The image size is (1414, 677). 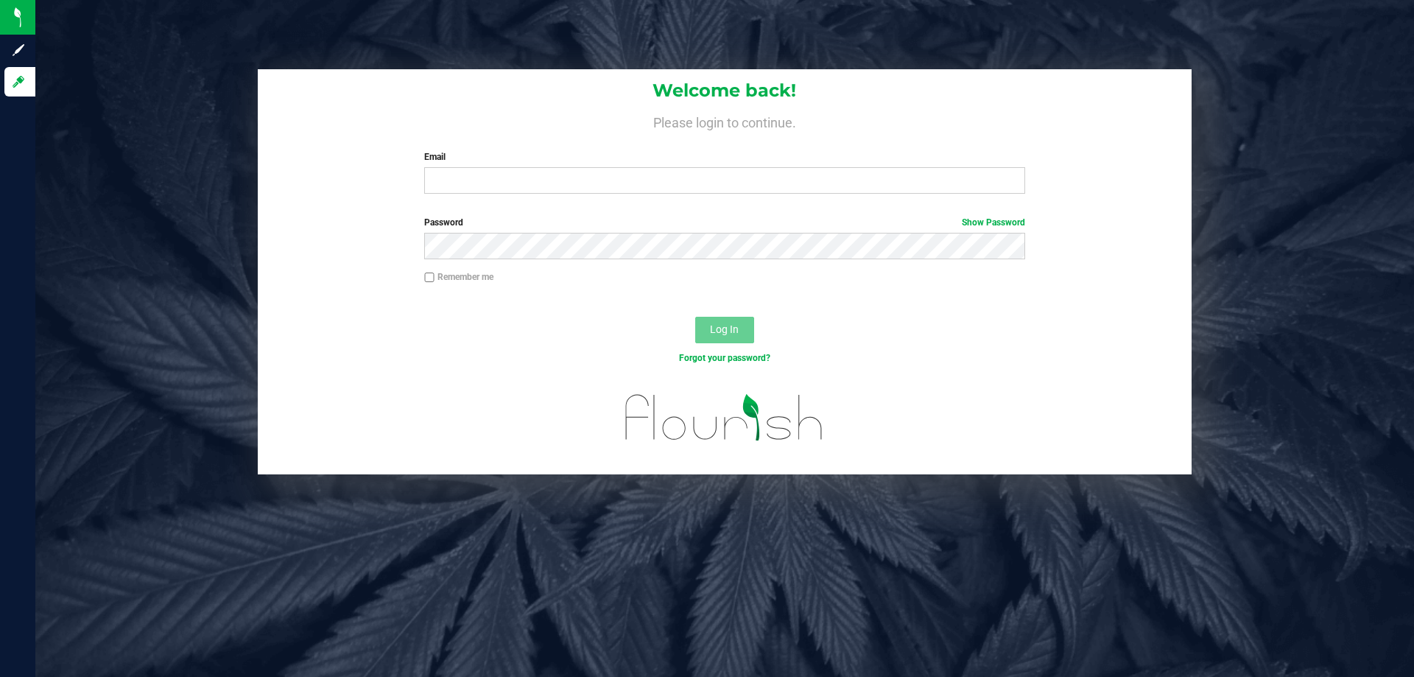 I want to click on h1: Welcome back!, so click(x=725, y=91).